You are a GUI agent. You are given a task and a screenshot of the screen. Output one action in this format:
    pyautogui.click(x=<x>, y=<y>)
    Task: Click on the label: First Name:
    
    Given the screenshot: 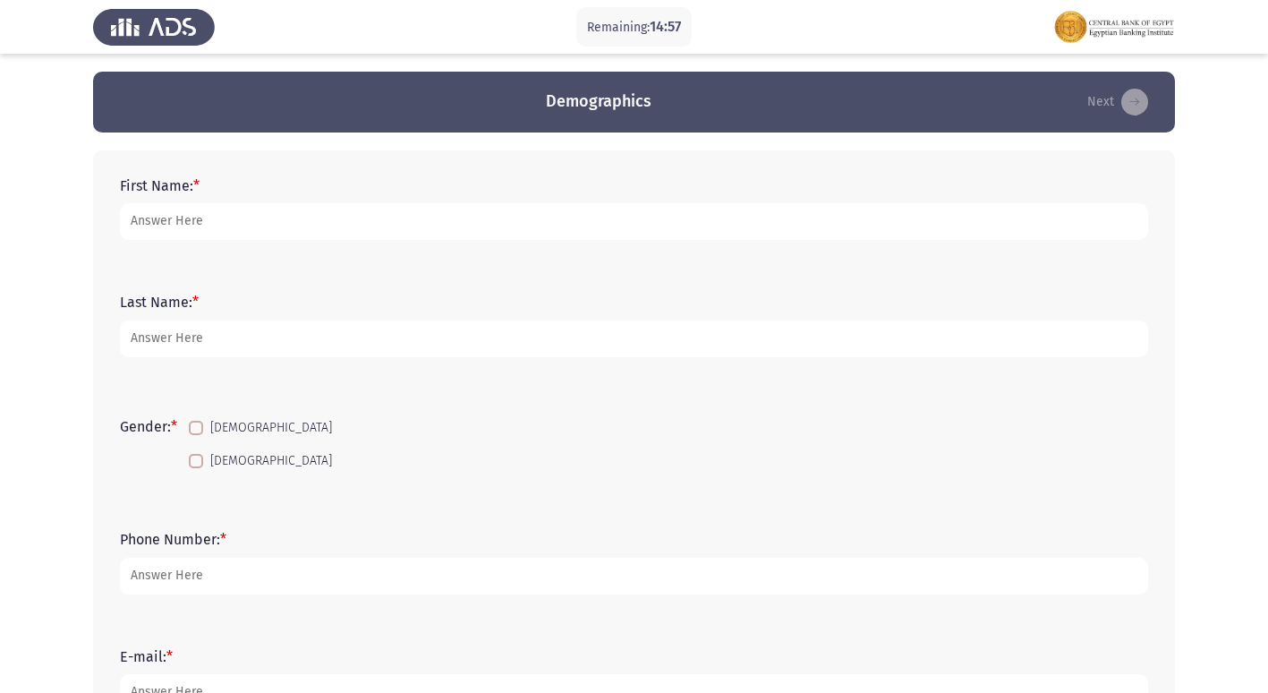 What is the action you would take?
    pyautogui.click(x=159, y=185)
    